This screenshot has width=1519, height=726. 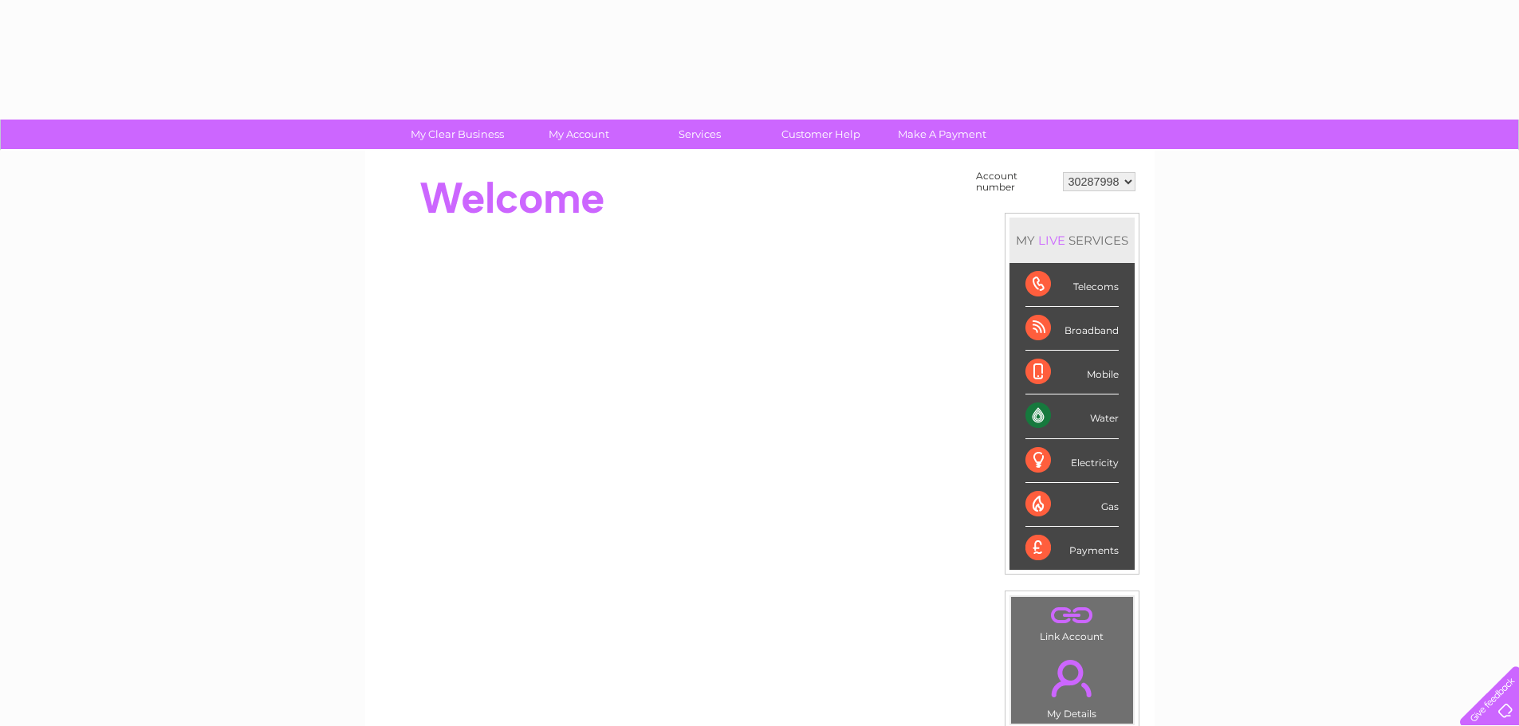 I want to click on a: Customer Help, so click(x=820, y=134).